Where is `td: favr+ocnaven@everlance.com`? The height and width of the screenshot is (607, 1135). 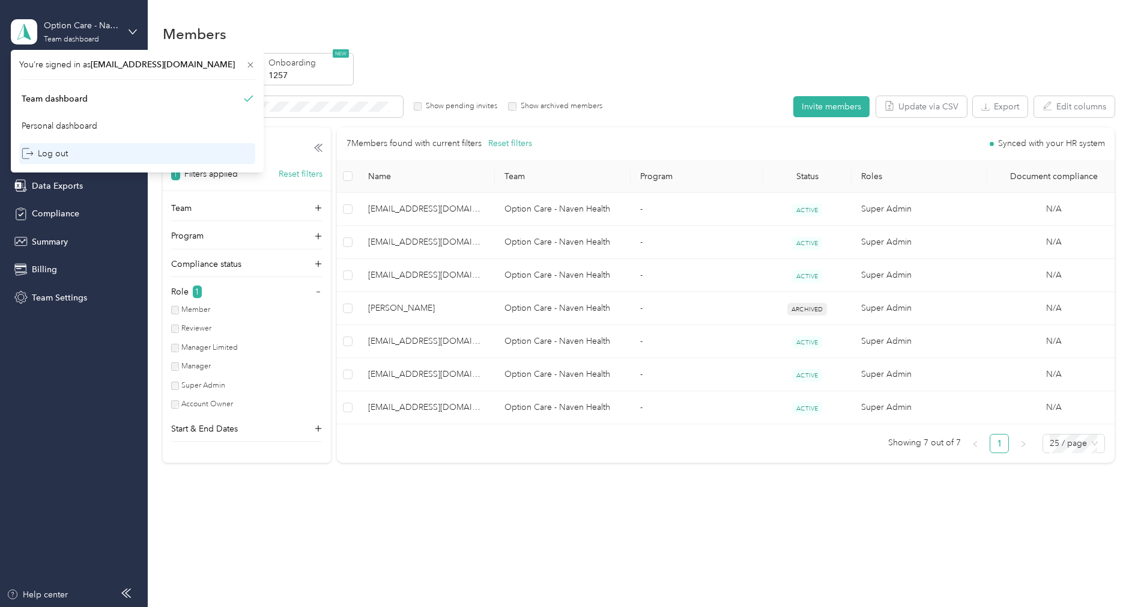 td: favr+ocnaven@everlance.com is located at coordinates (427, 209).